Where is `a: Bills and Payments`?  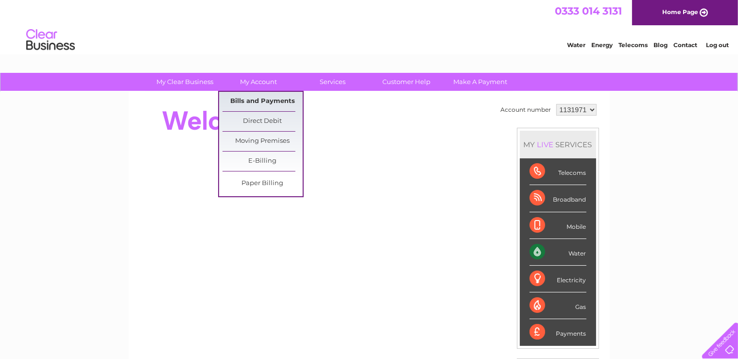
a: Bills and Payments is located at coordinates (262, 102).